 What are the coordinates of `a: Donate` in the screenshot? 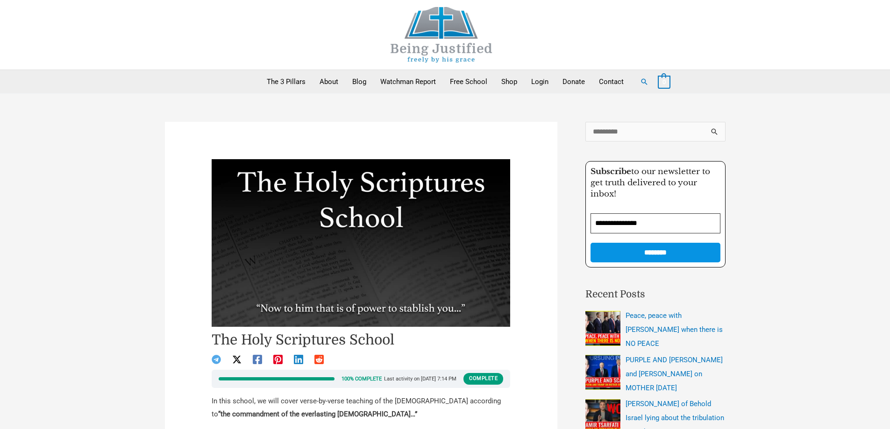 It's located at (574, 82).